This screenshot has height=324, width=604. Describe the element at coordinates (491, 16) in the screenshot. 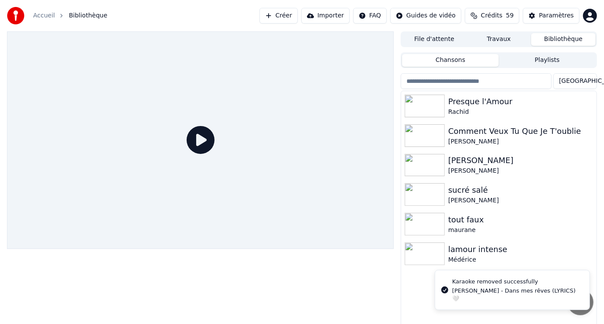

I see `span: Crédits` at that location.